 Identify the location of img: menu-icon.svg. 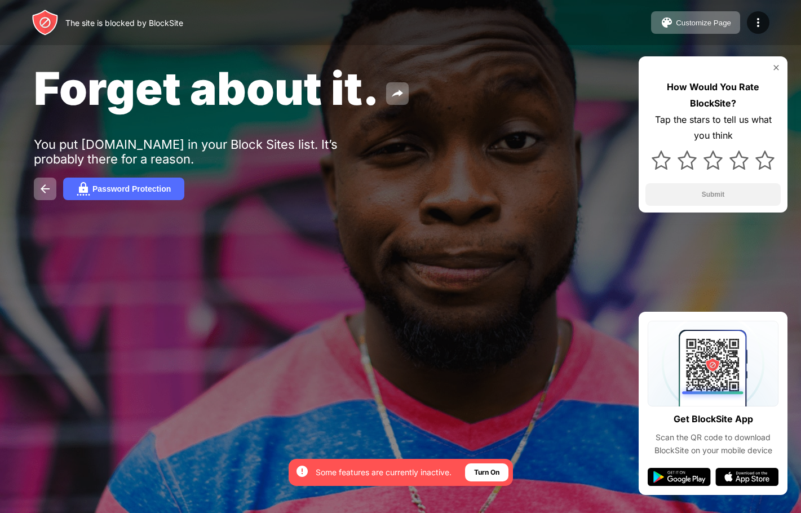
(758, 23).